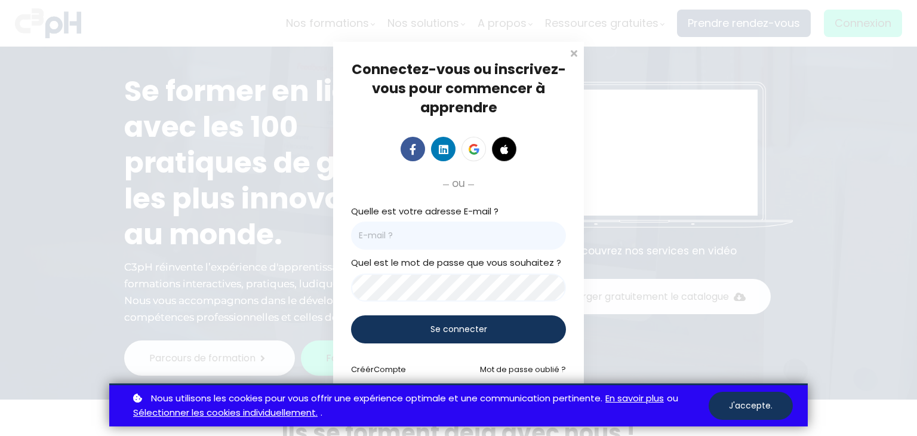 This screenshot has width=917, height=436. I want to click on button: J'accepte., so click(751, 405).